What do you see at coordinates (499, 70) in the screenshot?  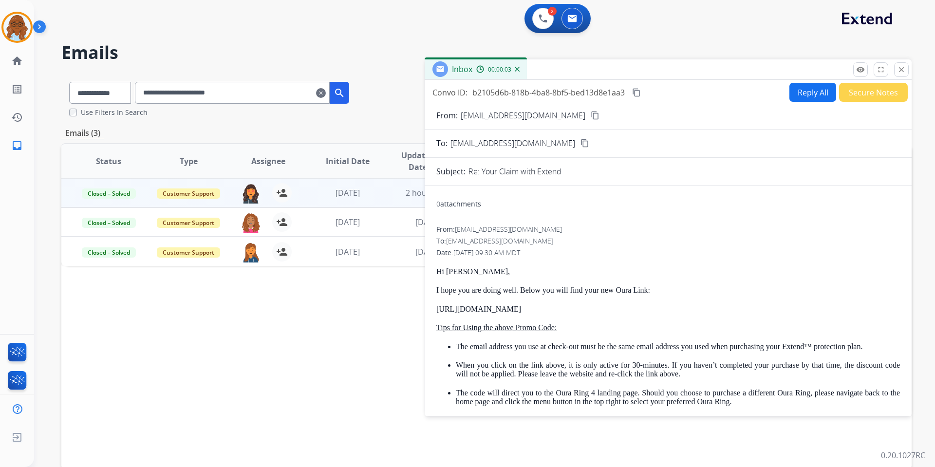 I see `span: 00:00:03` at bounding box center [499, 70].